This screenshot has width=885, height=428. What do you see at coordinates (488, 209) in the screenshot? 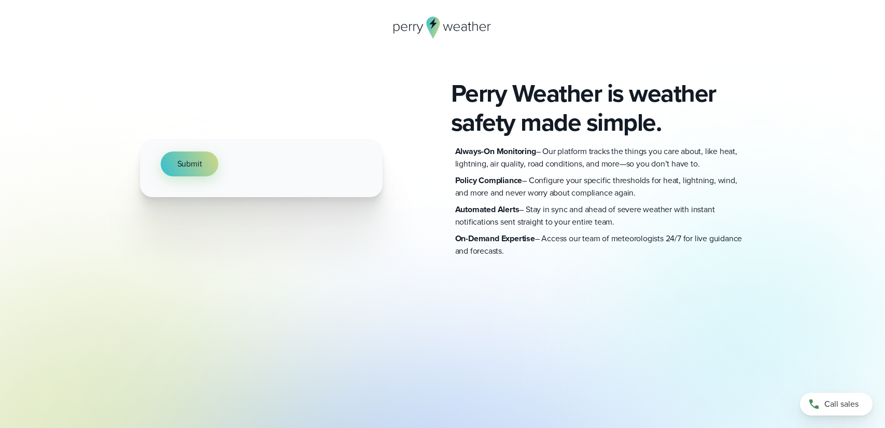
I see `strong: Automated Alerts` at bounding box center [488, 209].